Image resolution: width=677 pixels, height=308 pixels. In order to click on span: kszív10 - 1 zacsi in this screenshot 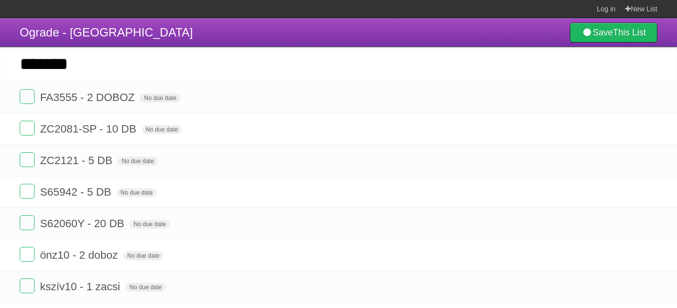, I will do `click(81, 286)`.